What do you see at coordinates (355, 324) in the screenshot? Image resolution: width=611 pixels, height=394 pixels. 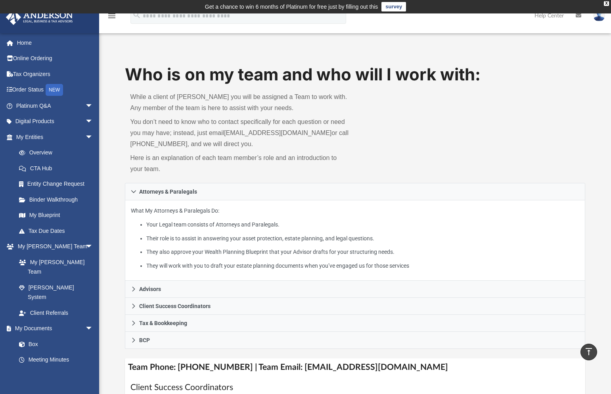 I see `a: Tax & Bookkeeping` at bounding box center [355, 324].